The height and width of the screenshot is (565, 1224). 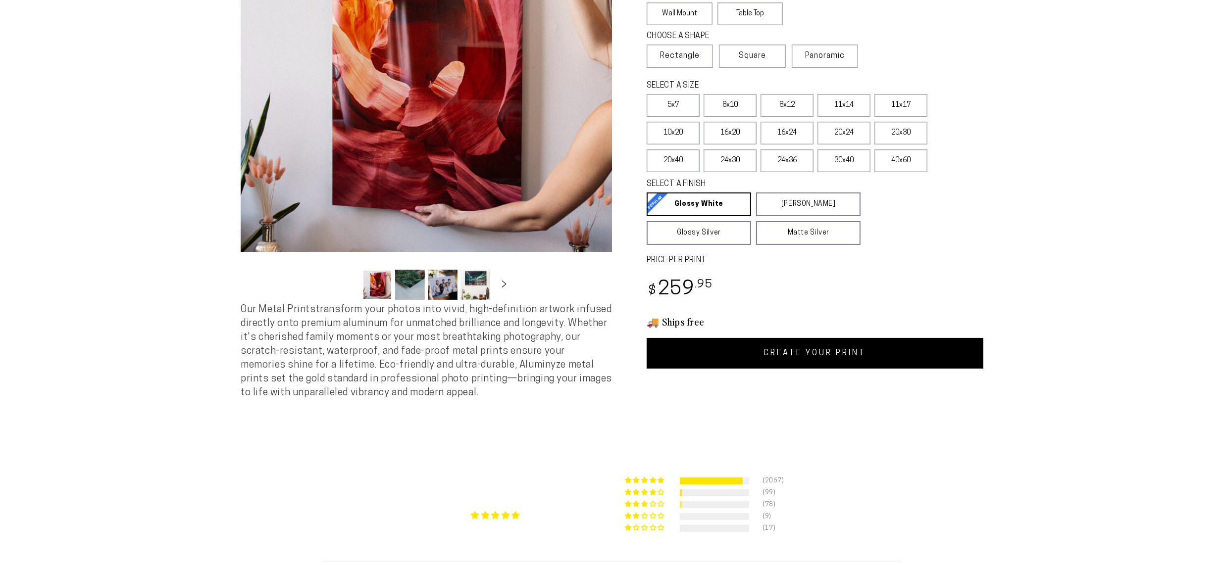 What do you see at coordinates (900, 161) in the screenshot?
I see `label: 40x60` at bounding box center [900, 161].